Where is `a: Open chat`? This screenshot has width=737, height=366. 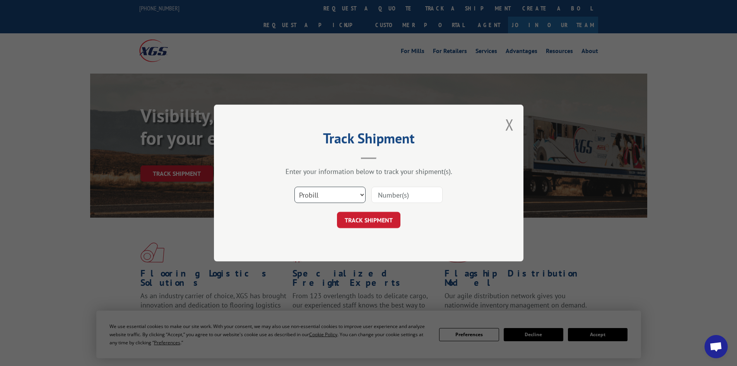
a: Open chat is located at coordinates (716, 346).